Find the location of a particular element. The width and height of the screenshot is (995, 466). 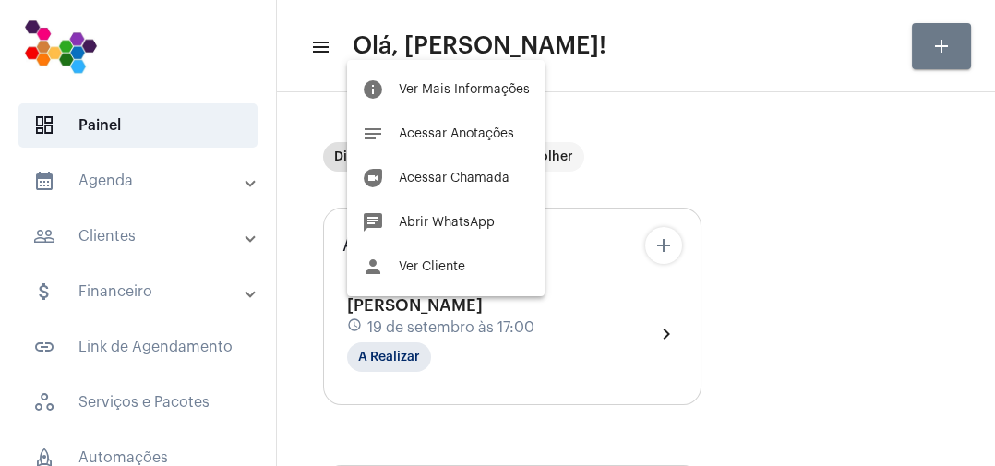

mat-icon: notes is located at coordinates (373, 134).